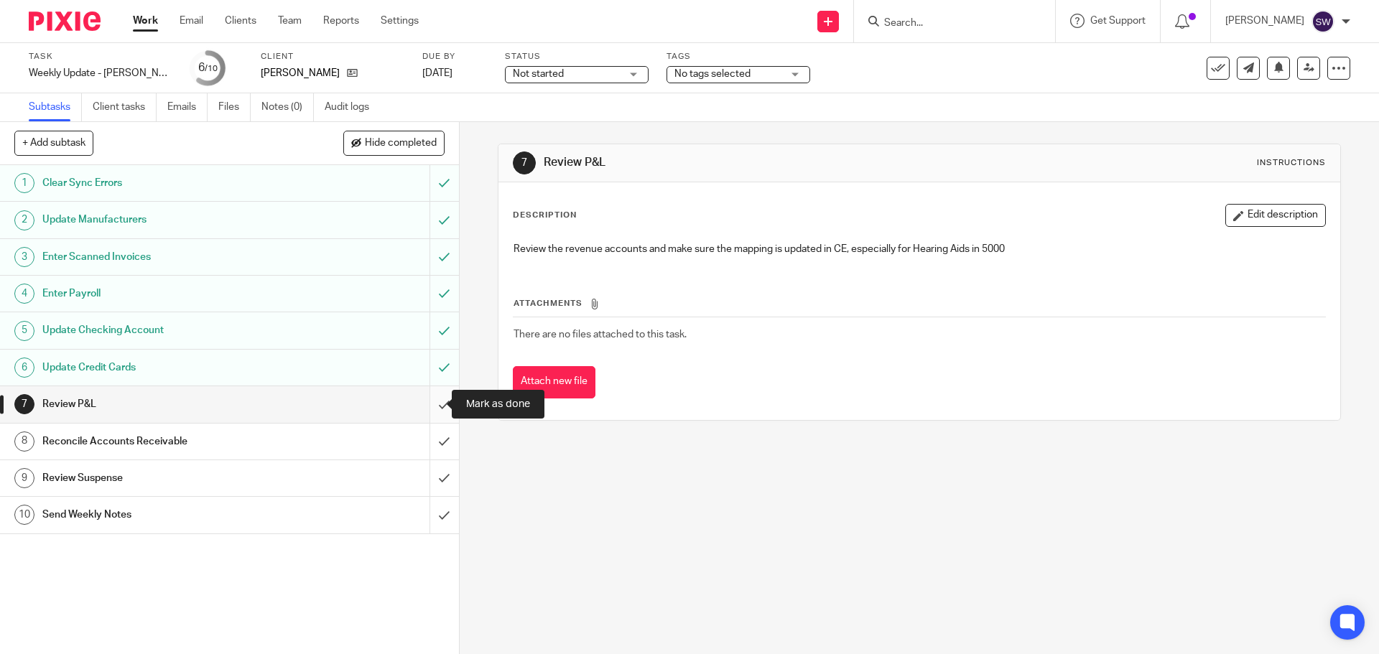 This screenshot has width=1379, height=654. Describe the element at coordinates (55, 107) in the screenshot. I see `a: Subtasks` at that location.